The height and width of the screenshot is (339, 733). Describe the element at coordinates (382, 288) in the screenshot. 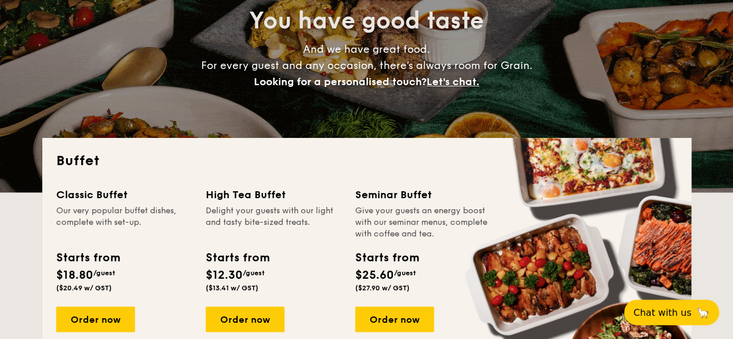

I see `span: ($27.90 w/ GST)` at that location.